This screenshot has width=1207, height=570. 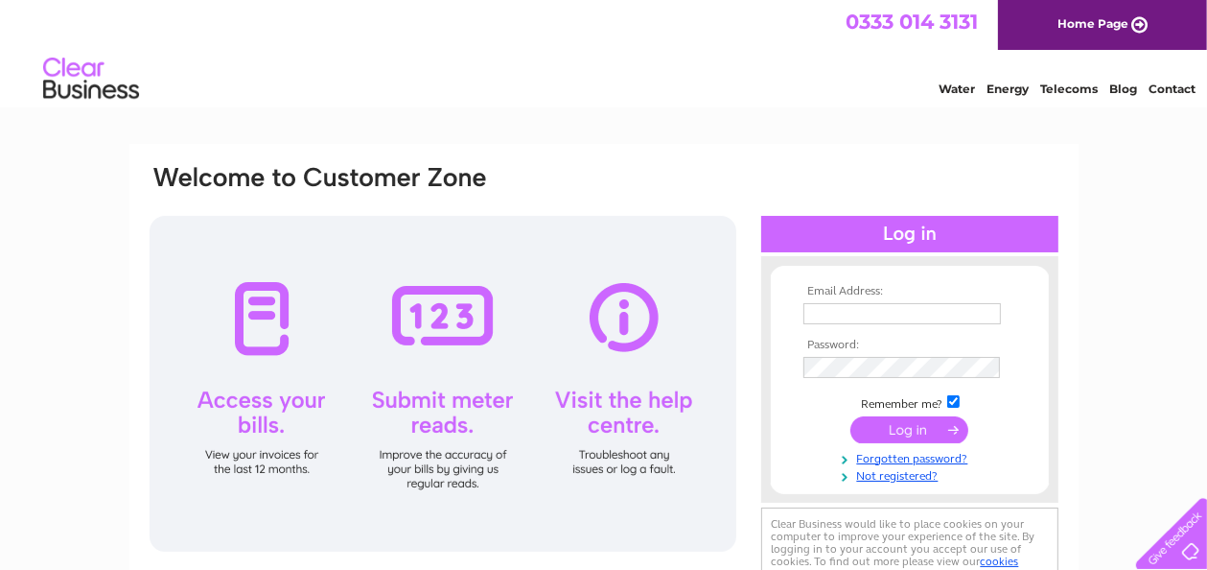 I want to click on span: 0333 014 3131, so click(x=912, y=21).